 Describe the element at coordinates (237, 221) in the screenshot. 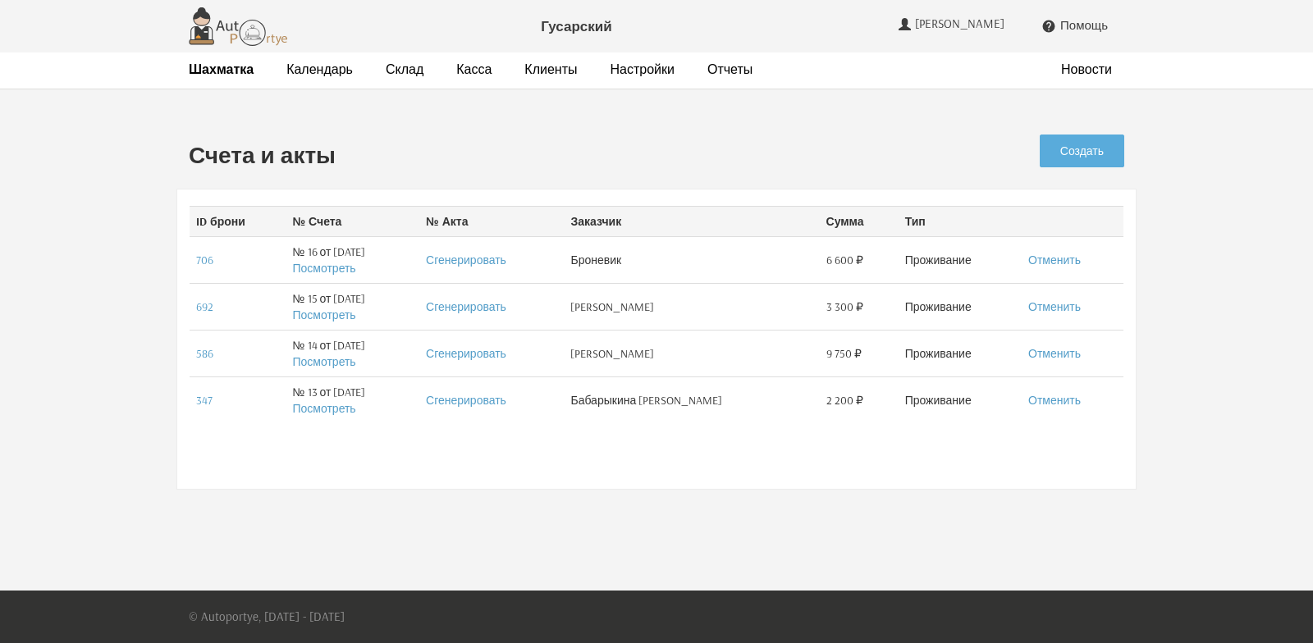

I see `th: ID брони` at that location.